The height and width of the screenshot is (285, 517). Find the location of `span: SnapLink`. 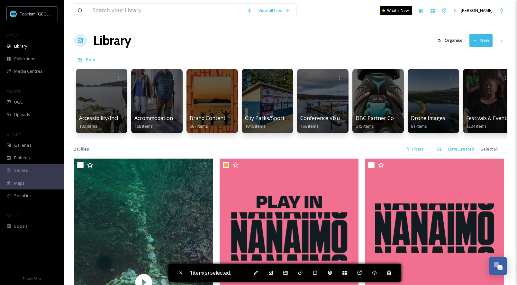

span: SnapLink is located at coordinates (23, 195).